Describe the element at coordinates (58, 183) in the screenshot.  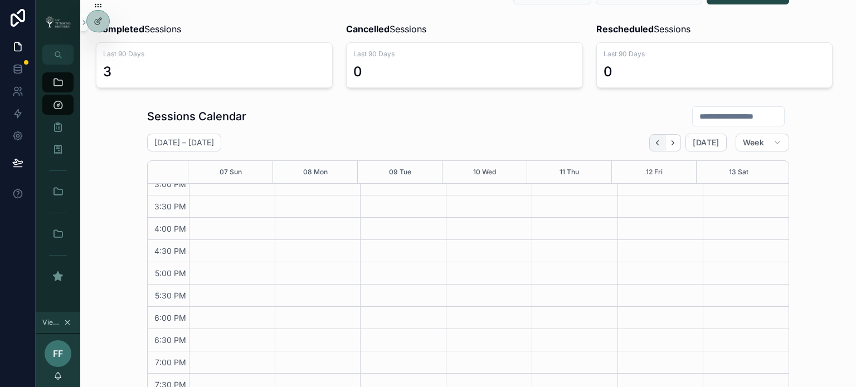
I see `div: scrollable content` at that location.